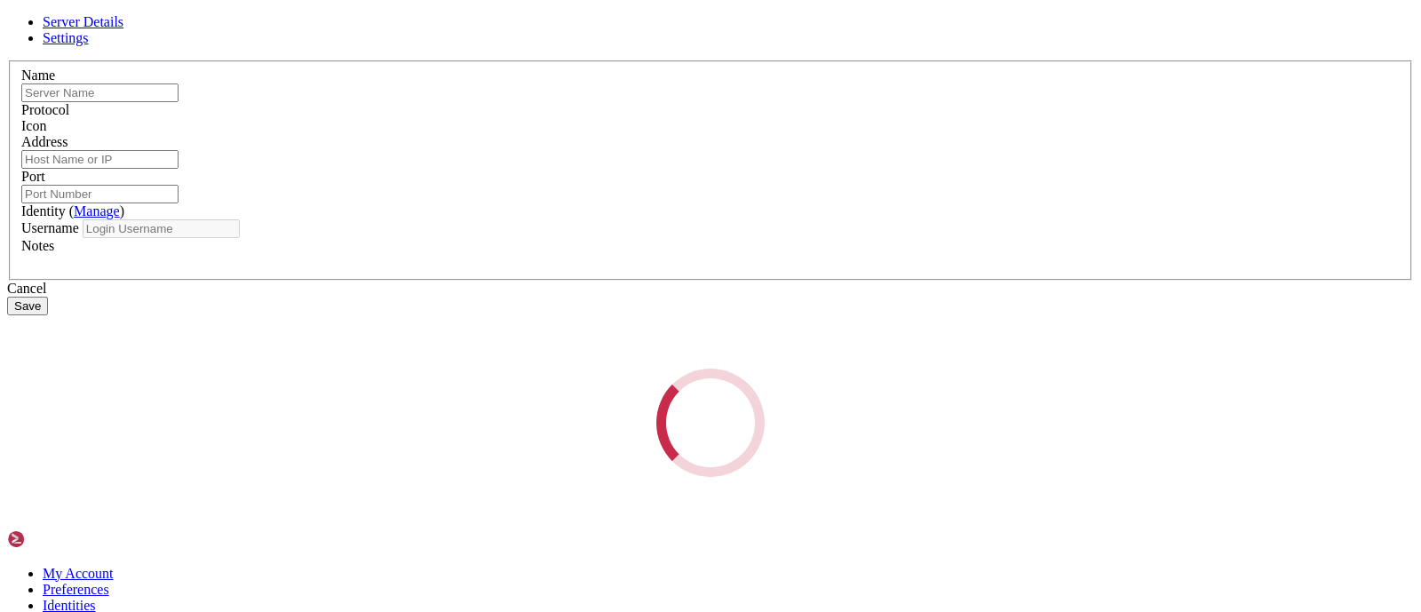 This screenshot has height=612, width=1421. I want to click on a: My Account, so click(78, 573).